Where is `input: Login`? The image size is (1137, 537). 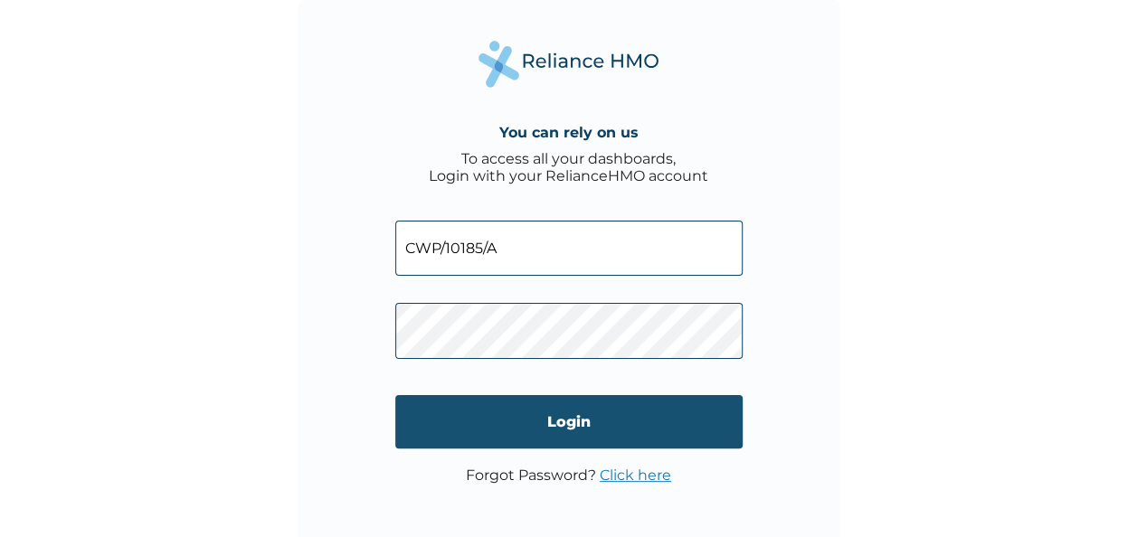 input: Login is located at coordinates (569, 421).